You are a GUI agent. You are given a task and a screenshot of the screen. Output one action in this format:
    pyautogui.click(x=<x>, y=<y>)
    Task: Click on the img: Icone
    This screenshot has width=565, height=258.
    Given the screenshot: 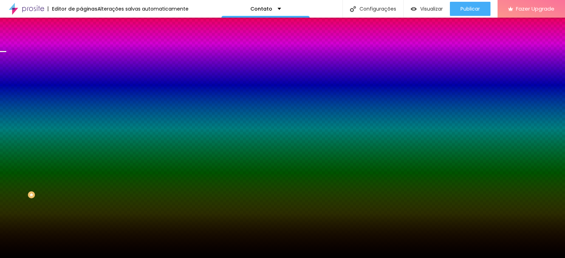 What is the action you would take?
    pyautogui.click(x=353, y=9)
    